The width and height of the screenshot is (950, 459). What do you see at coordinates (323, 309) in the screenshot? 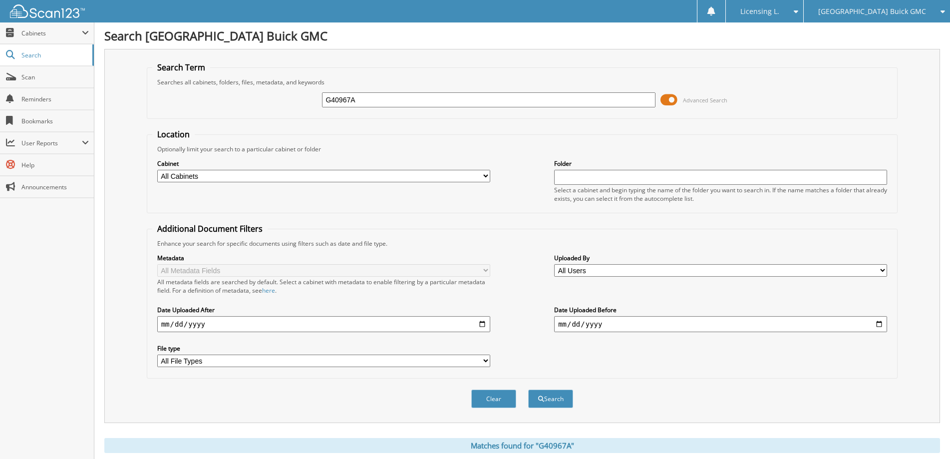
I see `label: Date Uploaded After` at bounding box center [323, 309].